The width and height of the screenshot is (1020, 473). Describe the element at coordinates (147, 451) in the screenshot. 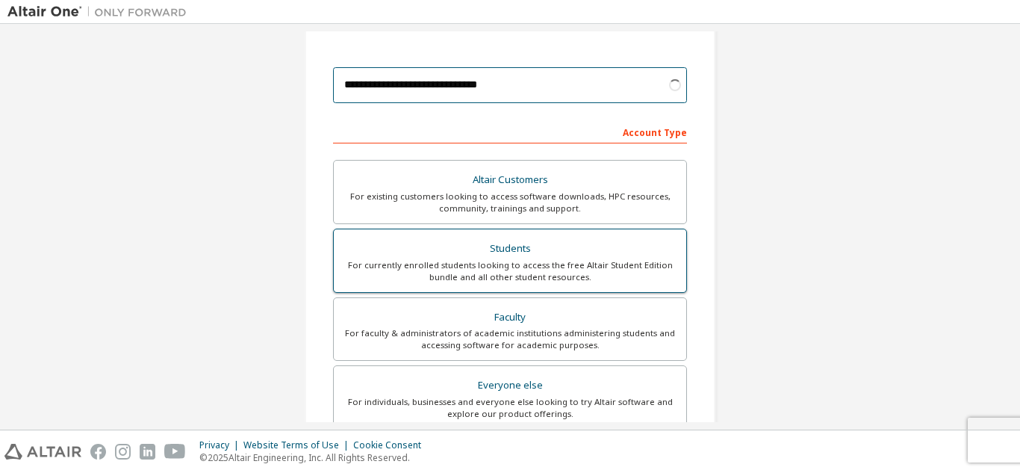

I see `img: linkedin.svg` at that location.